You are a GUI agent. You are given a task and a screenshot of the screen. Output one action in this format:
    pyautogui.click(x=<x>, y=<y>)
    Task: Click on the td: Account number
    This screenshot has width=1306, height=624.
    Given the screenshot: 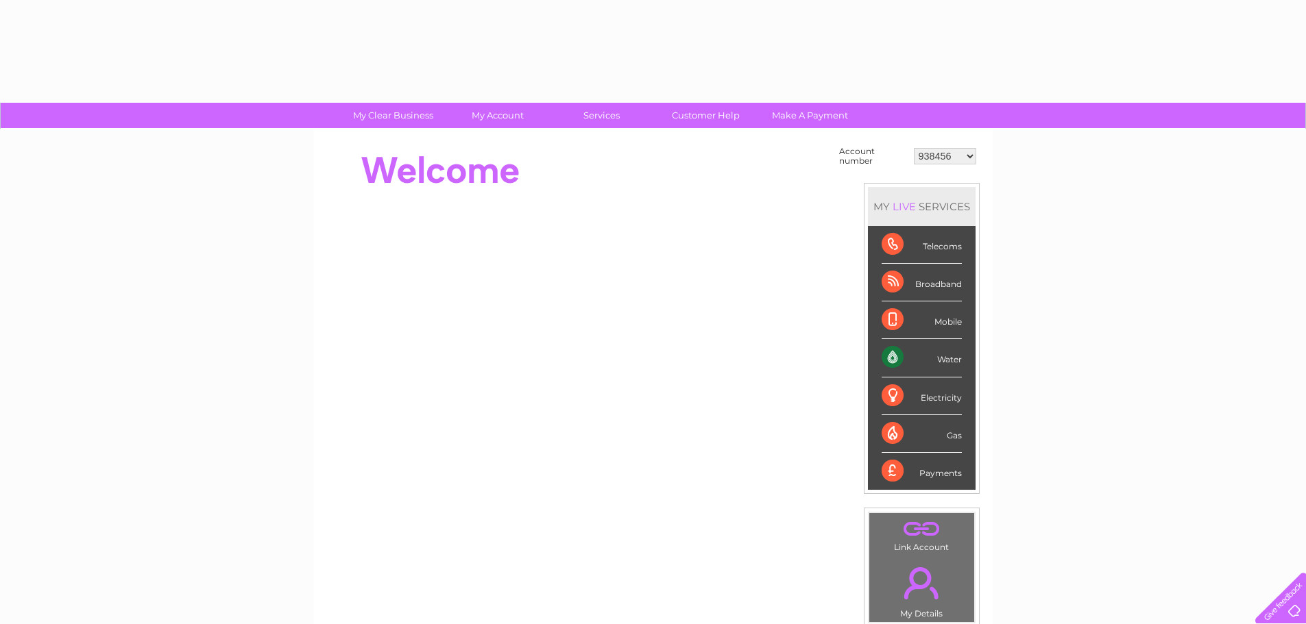 What is the action you would take?
    pyautogui.click(x=873, y=156)
    